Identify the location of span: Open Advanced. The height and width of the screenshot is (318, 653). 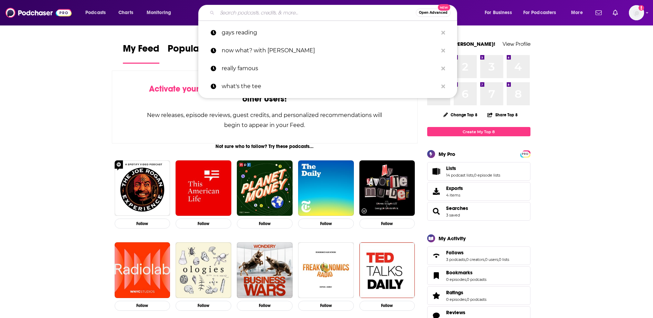
(433, 13).